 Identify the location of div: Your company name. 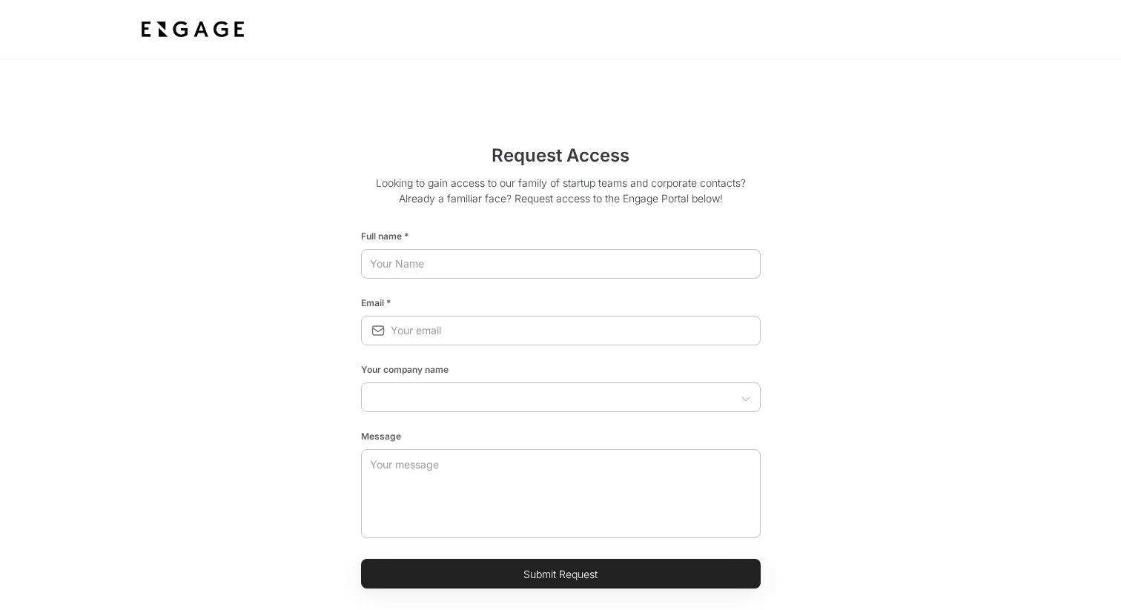
(560, 367).